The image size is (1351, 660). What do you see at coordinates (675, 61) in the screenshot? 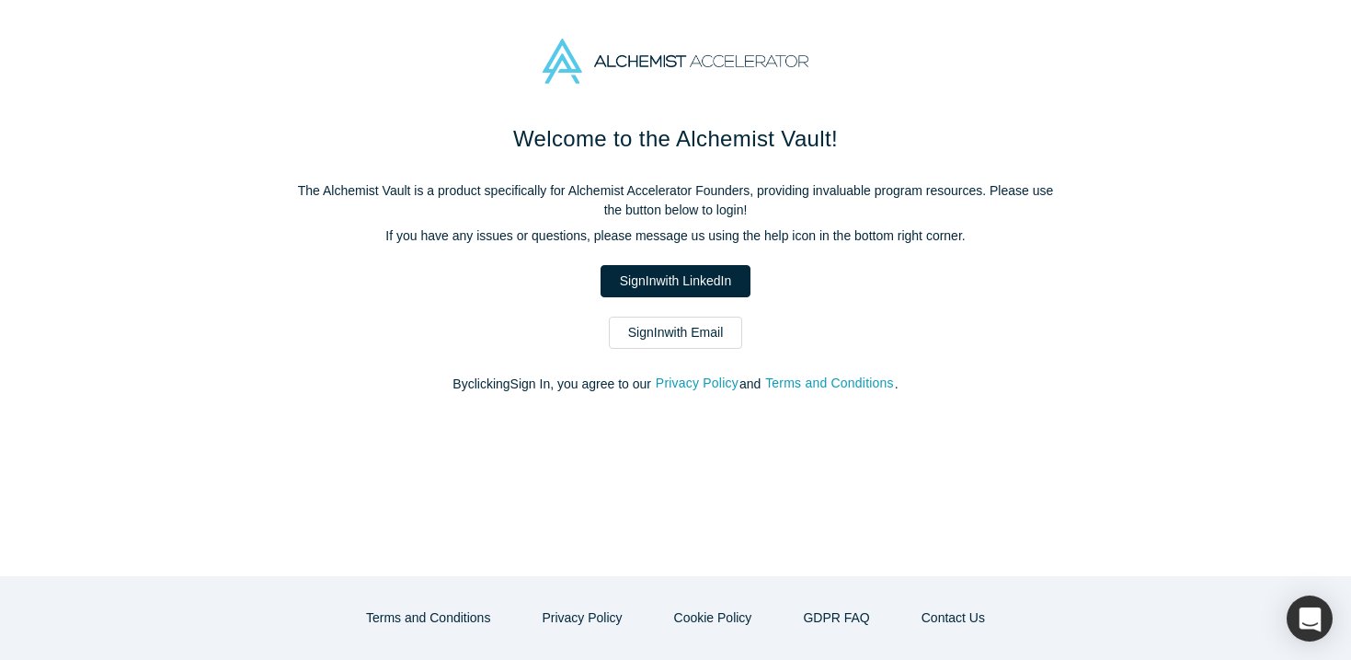
I see `img: Alchemist Accelerator Logo` at bounding box center [675, 61].